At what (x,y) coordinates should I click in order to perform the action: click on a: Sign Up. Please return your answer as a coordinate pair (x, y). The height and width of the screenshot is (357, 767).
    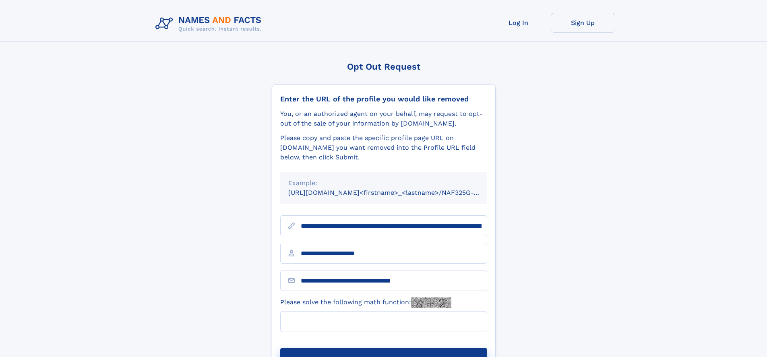
    Looking at the image, I should click on (583, 23).